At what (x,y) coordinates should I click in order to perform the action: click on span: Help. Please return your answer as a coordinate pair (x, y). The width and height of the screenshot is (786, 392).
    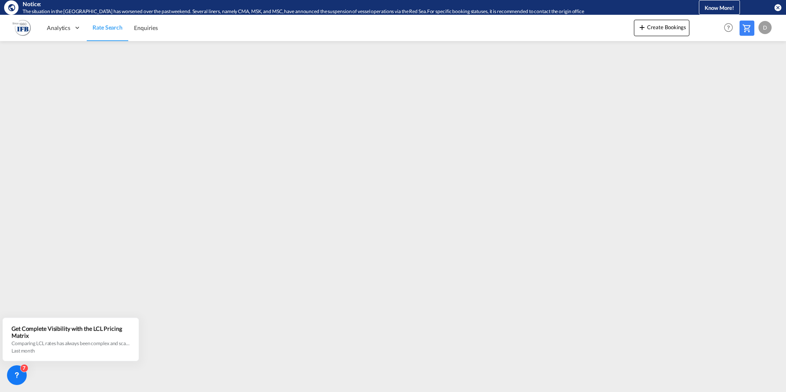
    Looking at the image, I should click on (728, 28).